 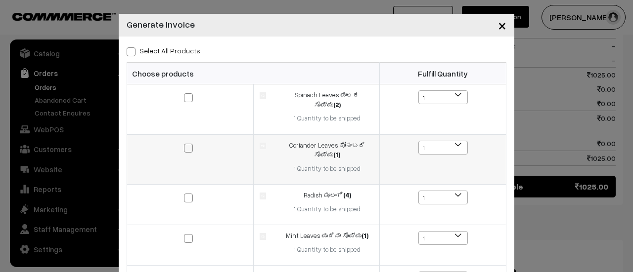 I want to click on div: Mint Leaves ಪುದಿನಾ ಸೊಪ್ಪು, so click(x=327, y=236).